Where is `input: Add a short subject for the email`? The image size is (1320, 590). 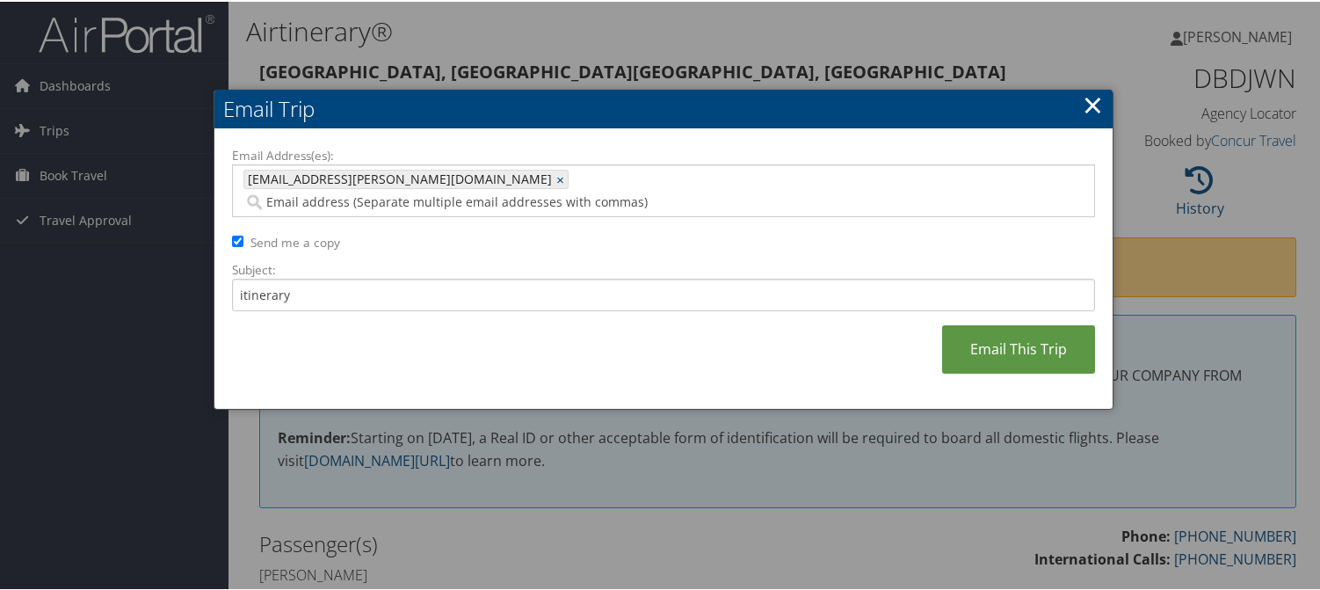
input: Add a short subject for the email is located at coordinates (663, 293).